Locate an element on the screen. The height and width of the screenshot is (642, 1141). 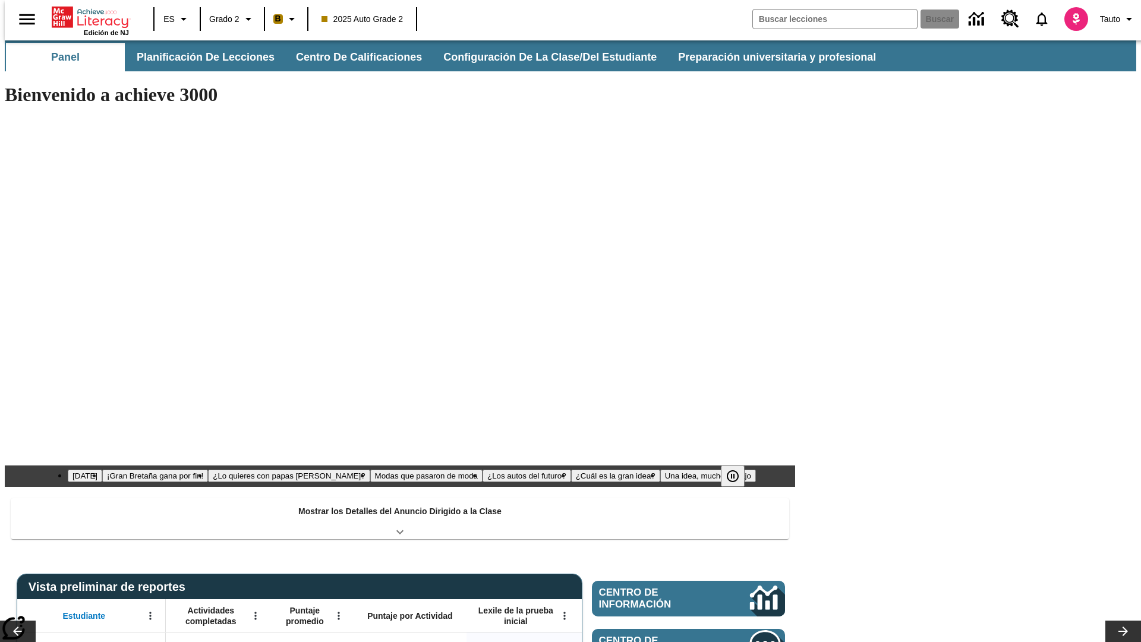
span: Vista preliminar de reportes is located at coordinates (110, 587).